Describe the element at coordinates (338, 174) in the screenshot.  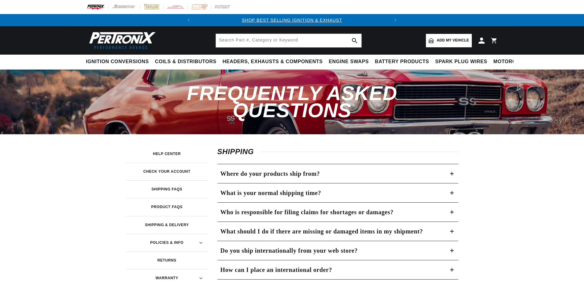
I see `summary: Where do your products ship from?` at that location.